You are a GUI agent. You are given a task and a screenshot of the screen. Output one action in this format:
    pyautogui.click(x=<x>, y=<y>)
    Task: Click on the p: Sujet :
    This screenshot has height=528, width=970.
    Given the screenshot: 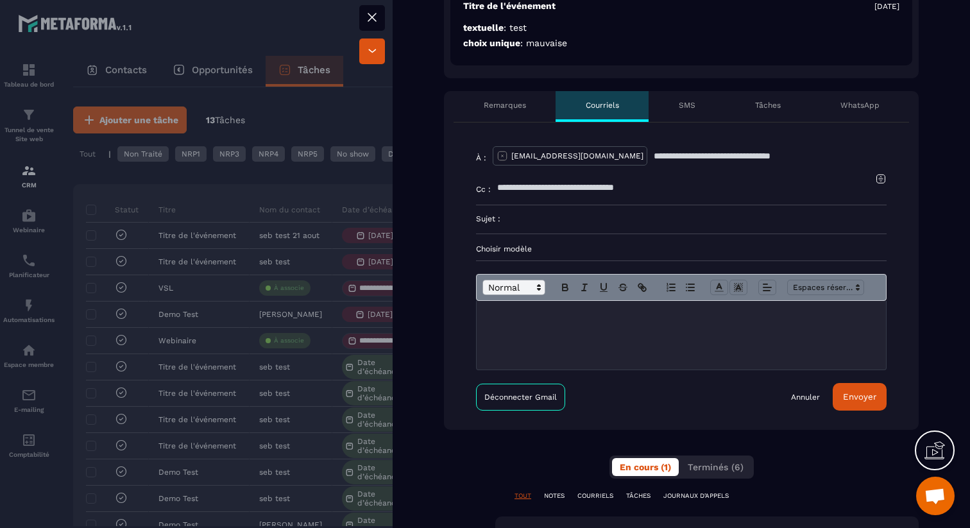 What is the action you would take?
    pyautogui.click(x=488, y=219)
    